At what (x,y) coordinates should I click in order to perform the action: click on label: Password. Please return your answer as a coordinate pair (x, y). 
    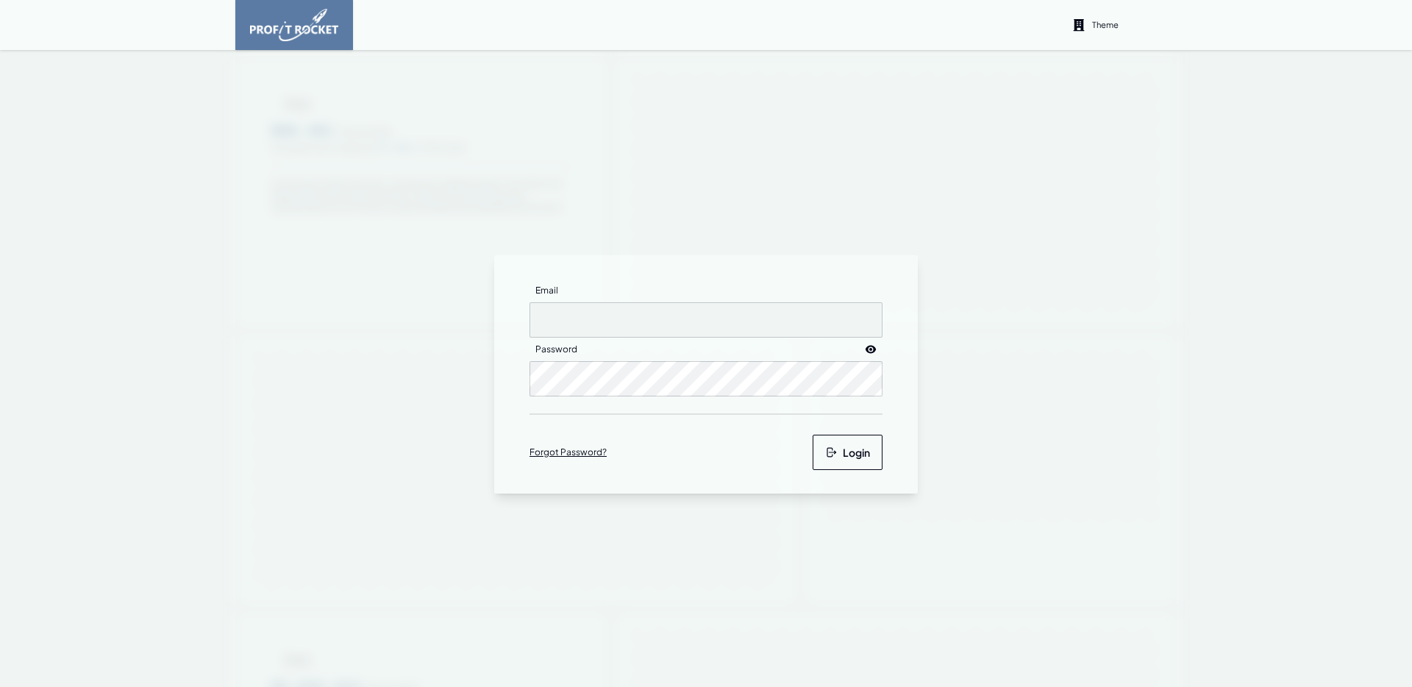
    Looking at the image, I should click on (556, 349).